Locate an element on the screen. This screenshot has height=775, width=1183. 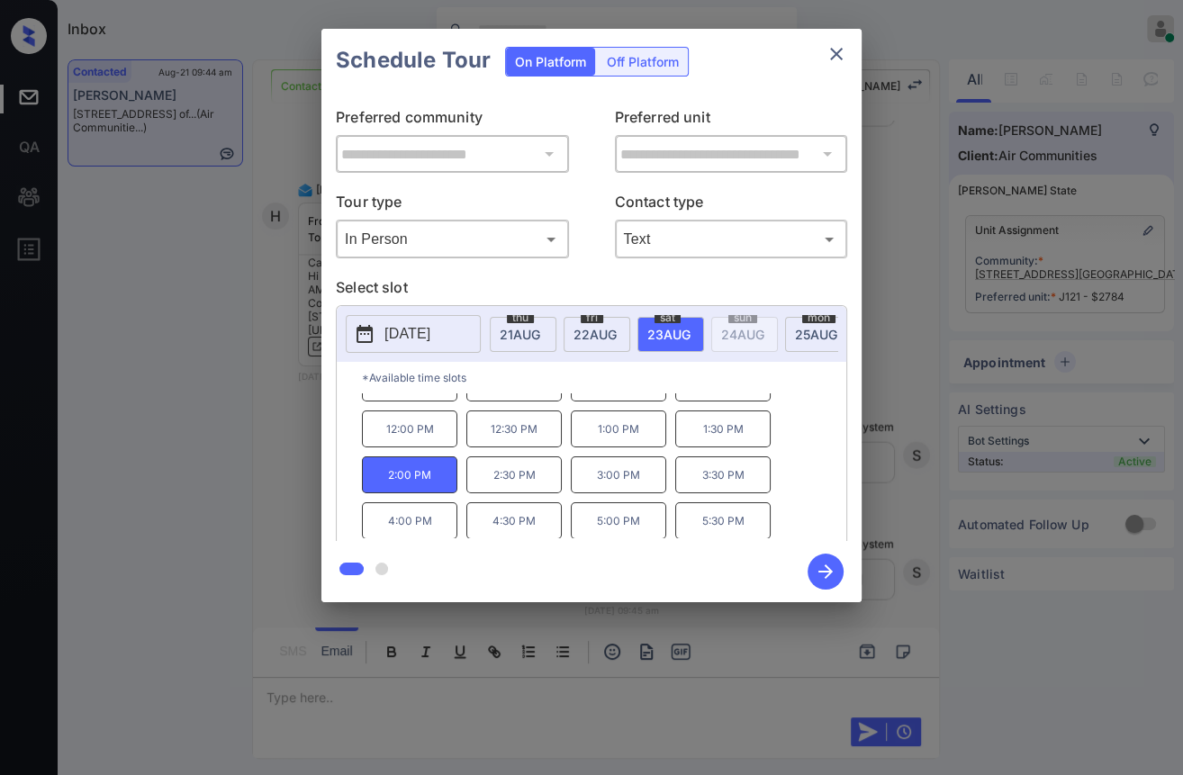
p: 2:00 PM is located at coordinates (410, 474).